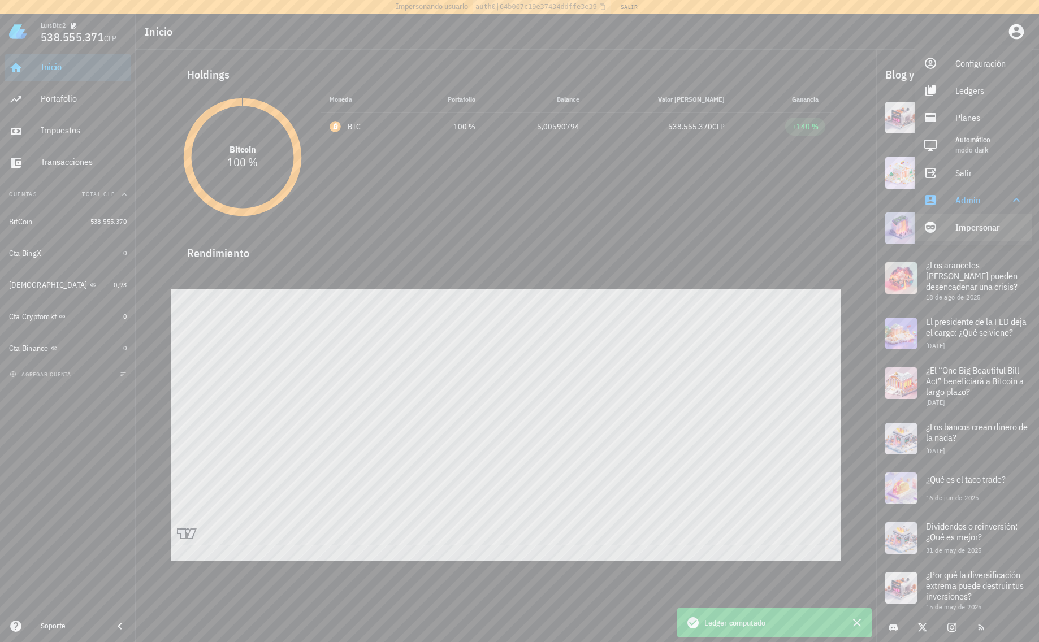  What do you see at coordinates (965, 479) in the screenshot?
I see `span: ¿Qué es el taco trade?` at bounding box center [965, 479].